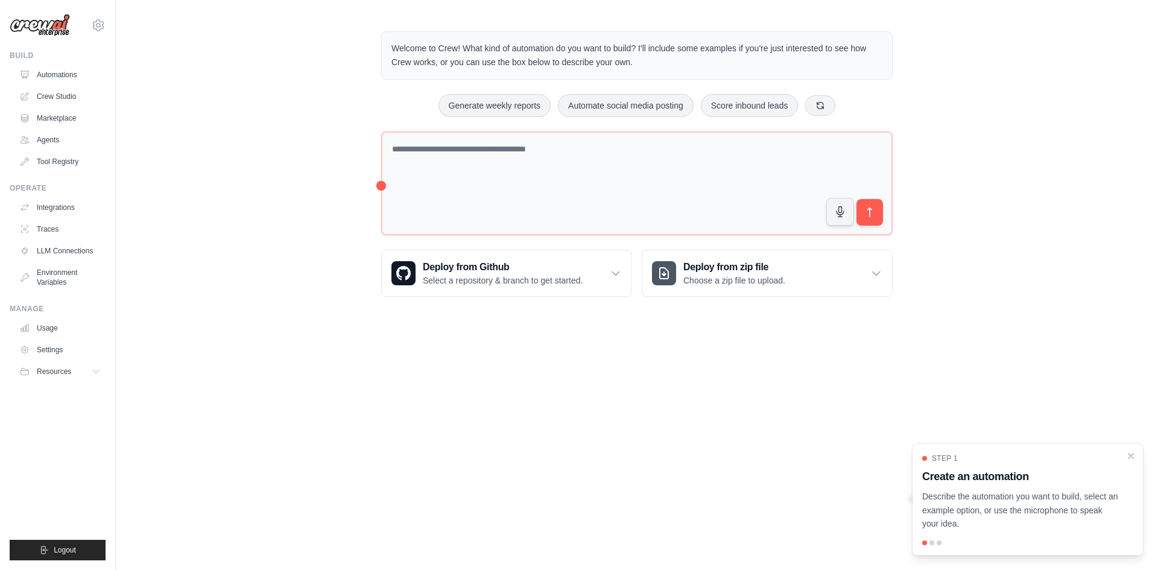 The image size is (1158, 570). What do you see at coordinates (625, 106) in the screenshot?
I see `button: Automate social media posting` at bounding box center [625, 106].